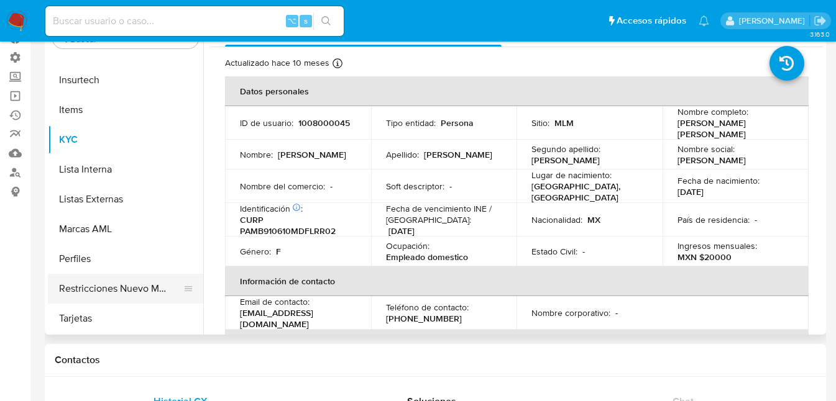 The image size is (836, 401). I want to click on button: Listas Externas, so click(126, 199).